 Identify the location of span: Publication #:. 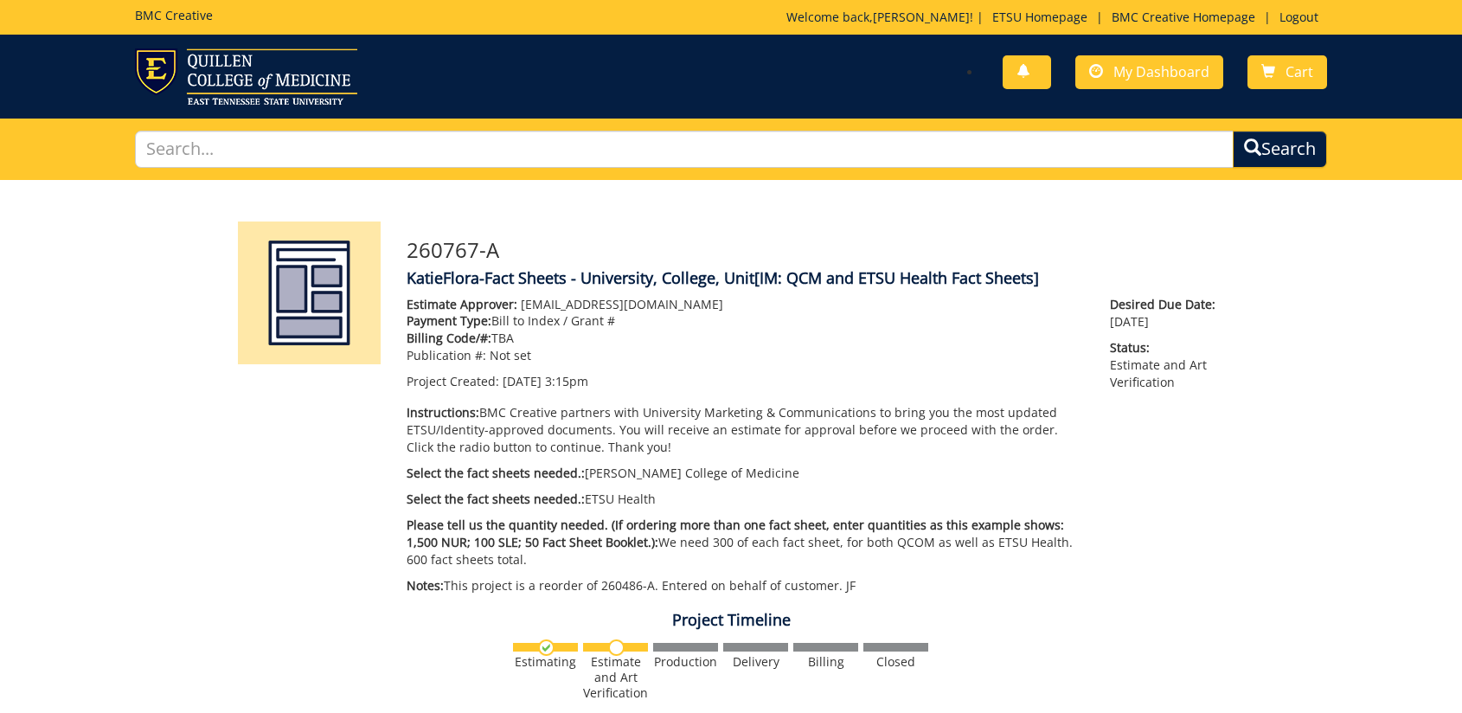
(446, 355).